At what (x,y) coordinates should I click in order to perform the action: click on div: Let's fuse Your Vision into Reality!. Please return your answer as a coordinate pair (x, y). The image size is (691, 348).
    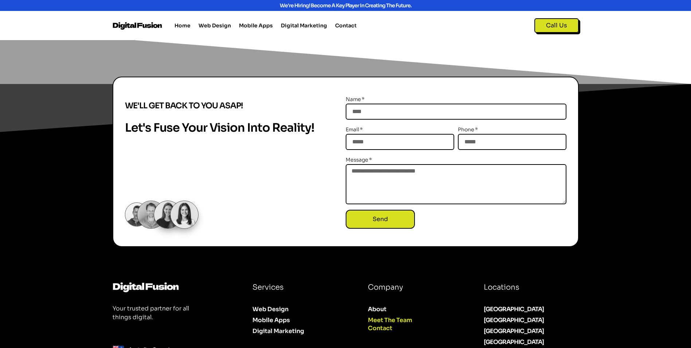
    Looking at the image, I should click on (235, 128).